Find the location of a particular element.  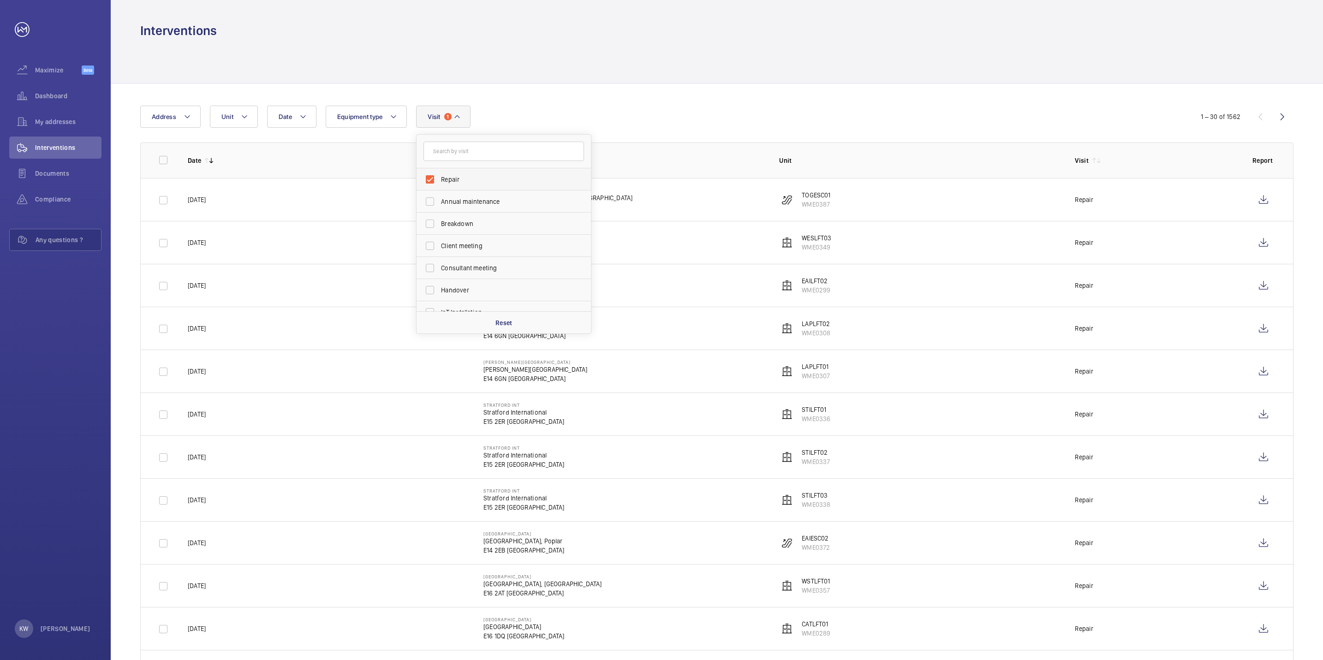

span: Dashboard is located at coordinates (68, 96).